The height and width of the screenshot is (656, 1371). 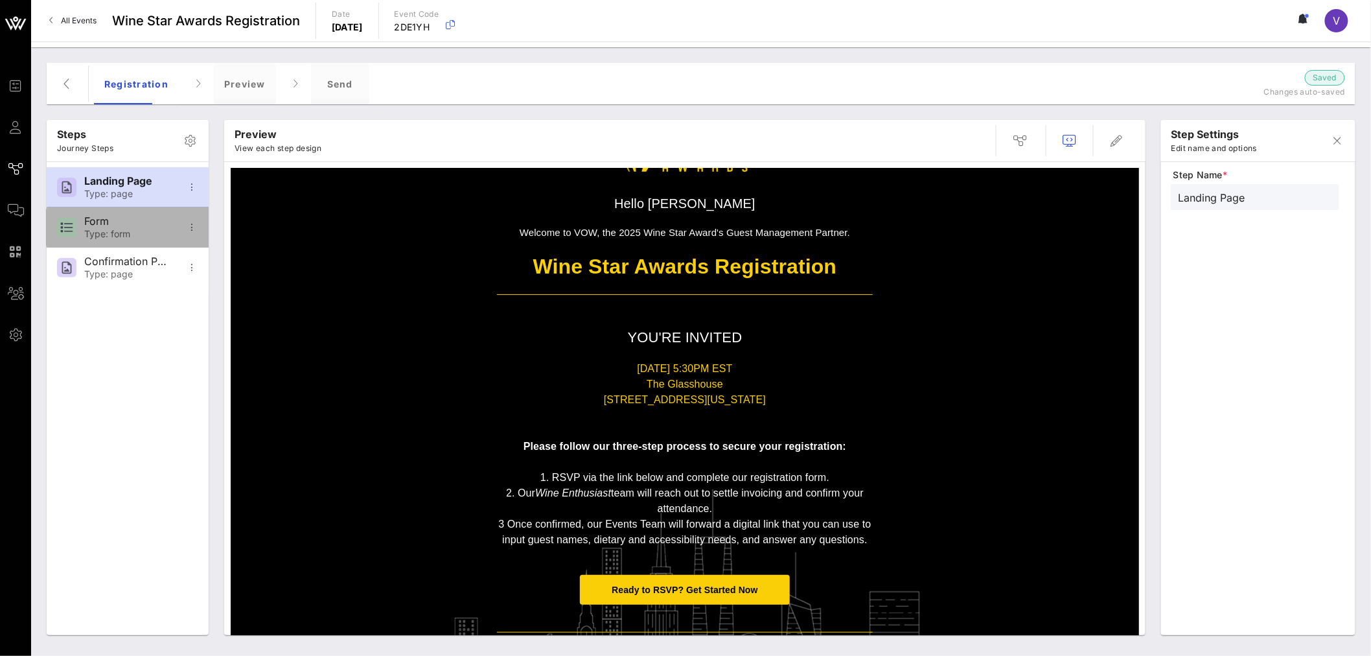 I want to click on span: Saved, so click(x=1325, y=78).